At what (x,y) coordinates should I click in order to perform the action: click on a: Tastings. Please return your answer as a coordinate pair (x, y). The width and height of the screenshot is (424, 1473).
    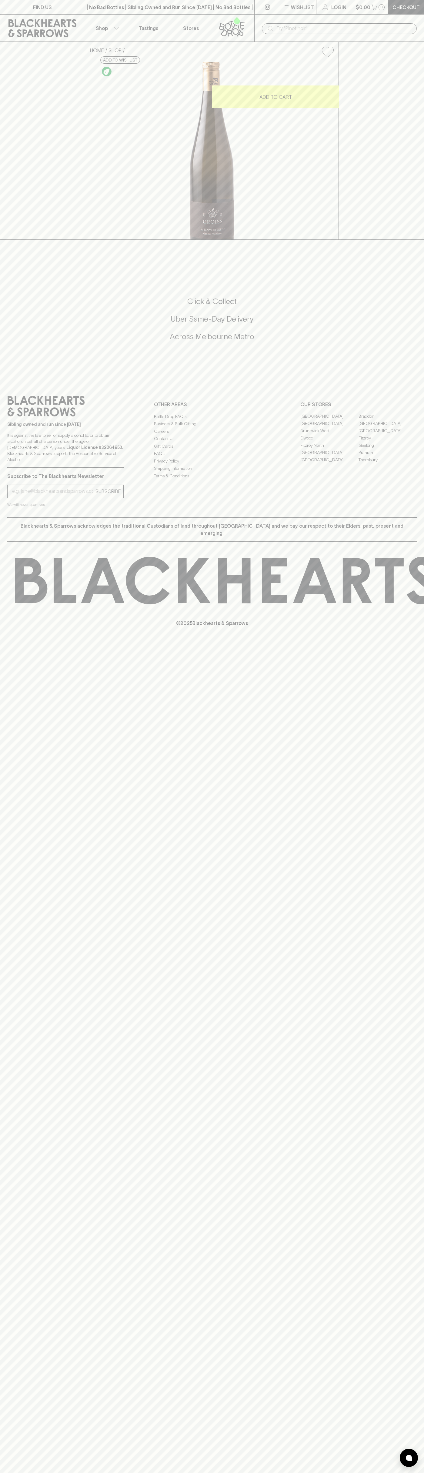
    Looking at the image, I should click on (149, 28).